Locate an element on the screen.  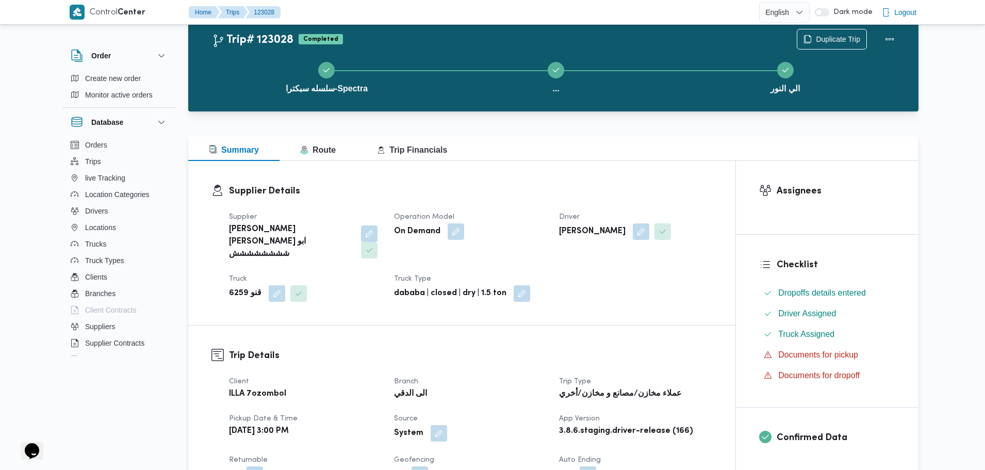
span: Auto Ending is located at coordinates (580, 460).